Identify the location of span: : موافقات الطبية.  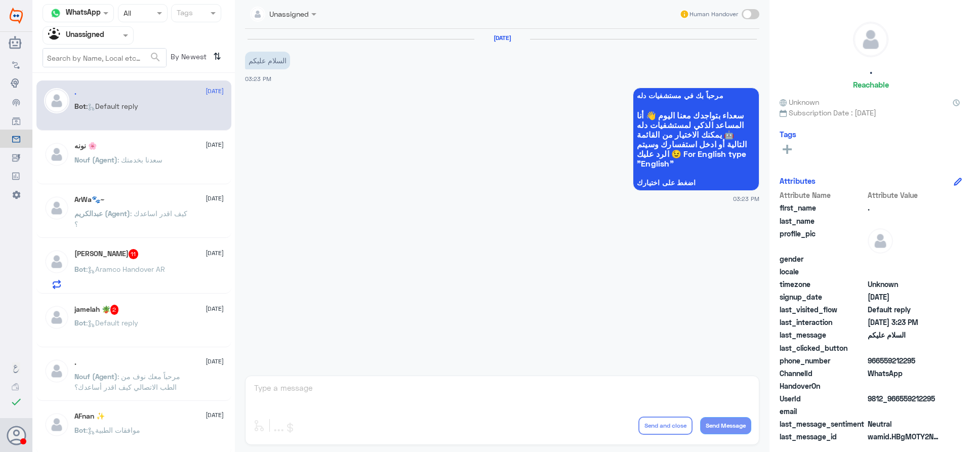
(113, 430).